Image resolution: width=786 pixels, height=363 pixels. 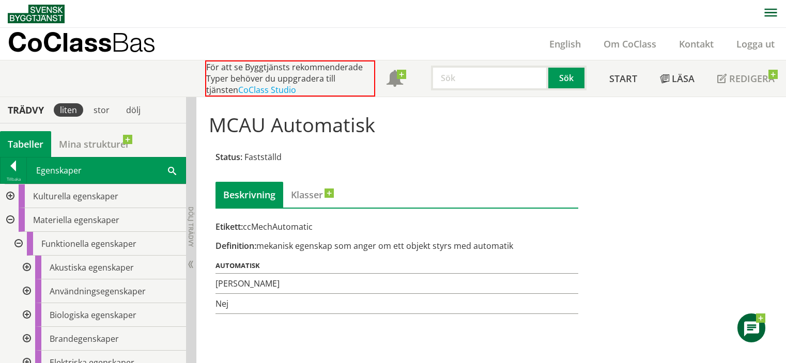 I want to click on span: Akustiska egenskaper, so click(x=91, y=268).